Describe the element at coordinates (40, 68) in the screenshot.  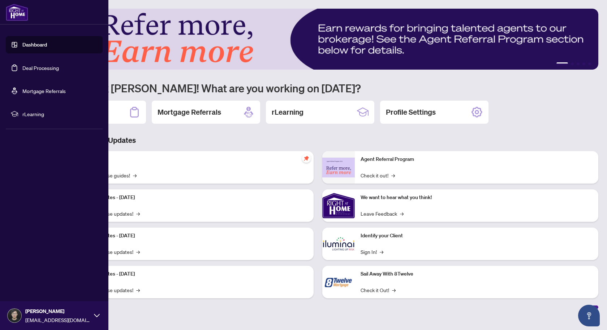
I see `a: Deal Processing` at that location.